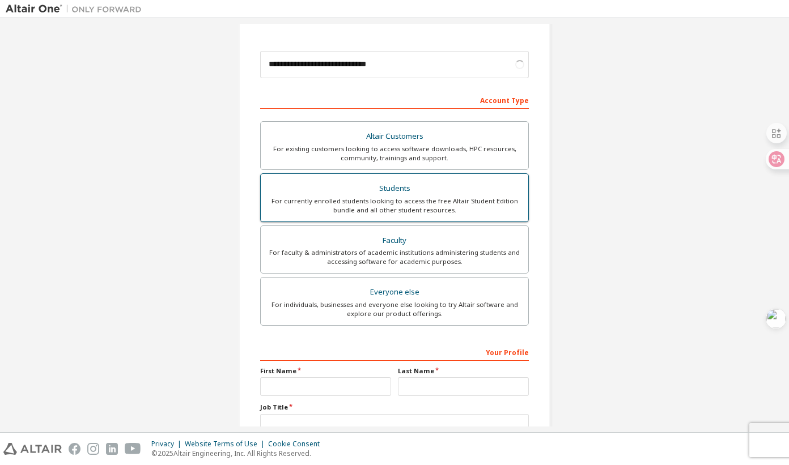 Image resolution: width=789 pixels, height=465 pixels. What do you see at coordinates (394, 257) in the screenshot?
I see `div: For faculty & administrators of academic institutions administering students and accessing softwa...` at bounding box center [394, 257].